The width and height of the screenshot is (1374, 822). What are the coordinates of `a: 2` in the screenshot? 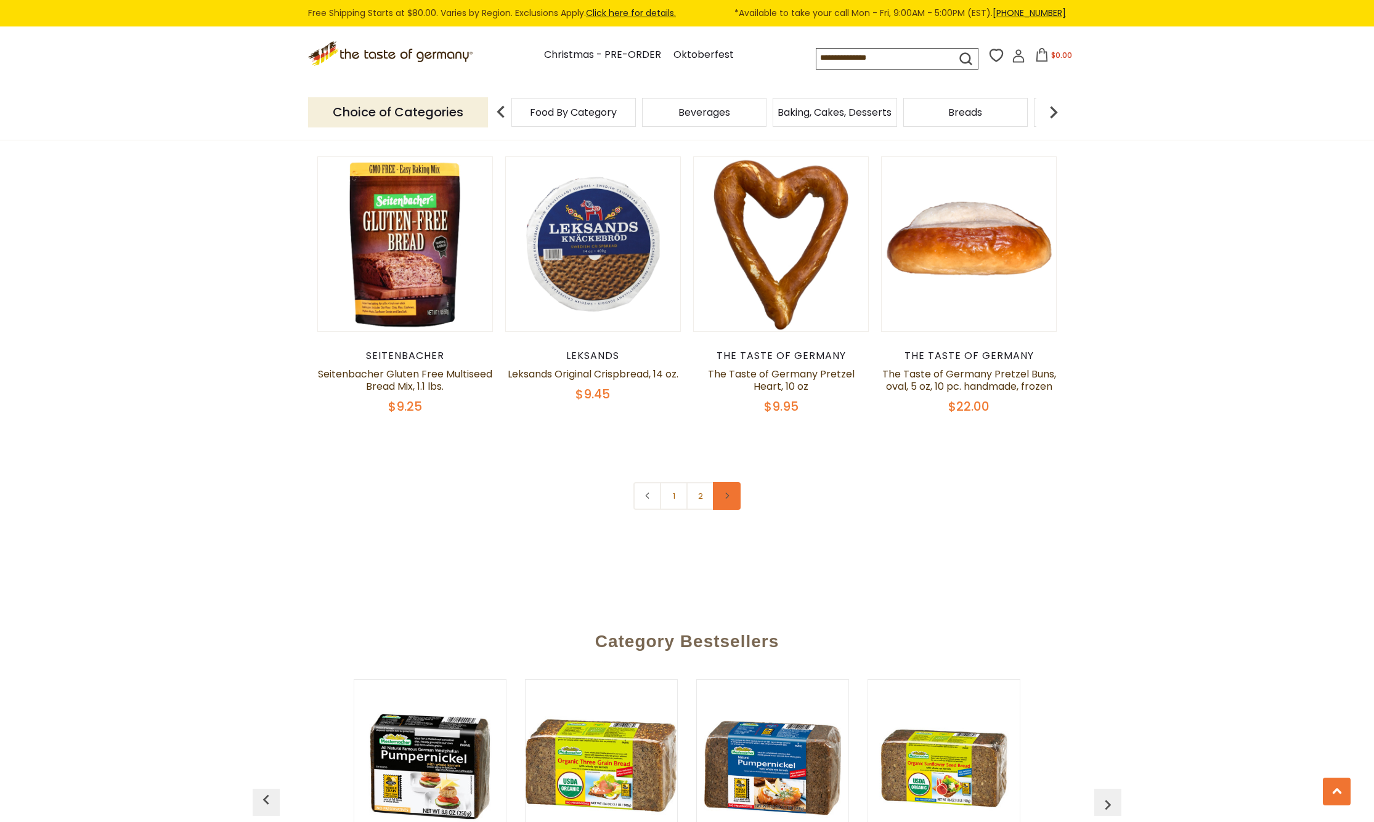 It's located at (700, 496).